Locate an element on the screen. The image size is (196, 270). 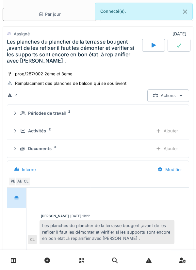
div: Assigné is located at coordinates (22, 34).